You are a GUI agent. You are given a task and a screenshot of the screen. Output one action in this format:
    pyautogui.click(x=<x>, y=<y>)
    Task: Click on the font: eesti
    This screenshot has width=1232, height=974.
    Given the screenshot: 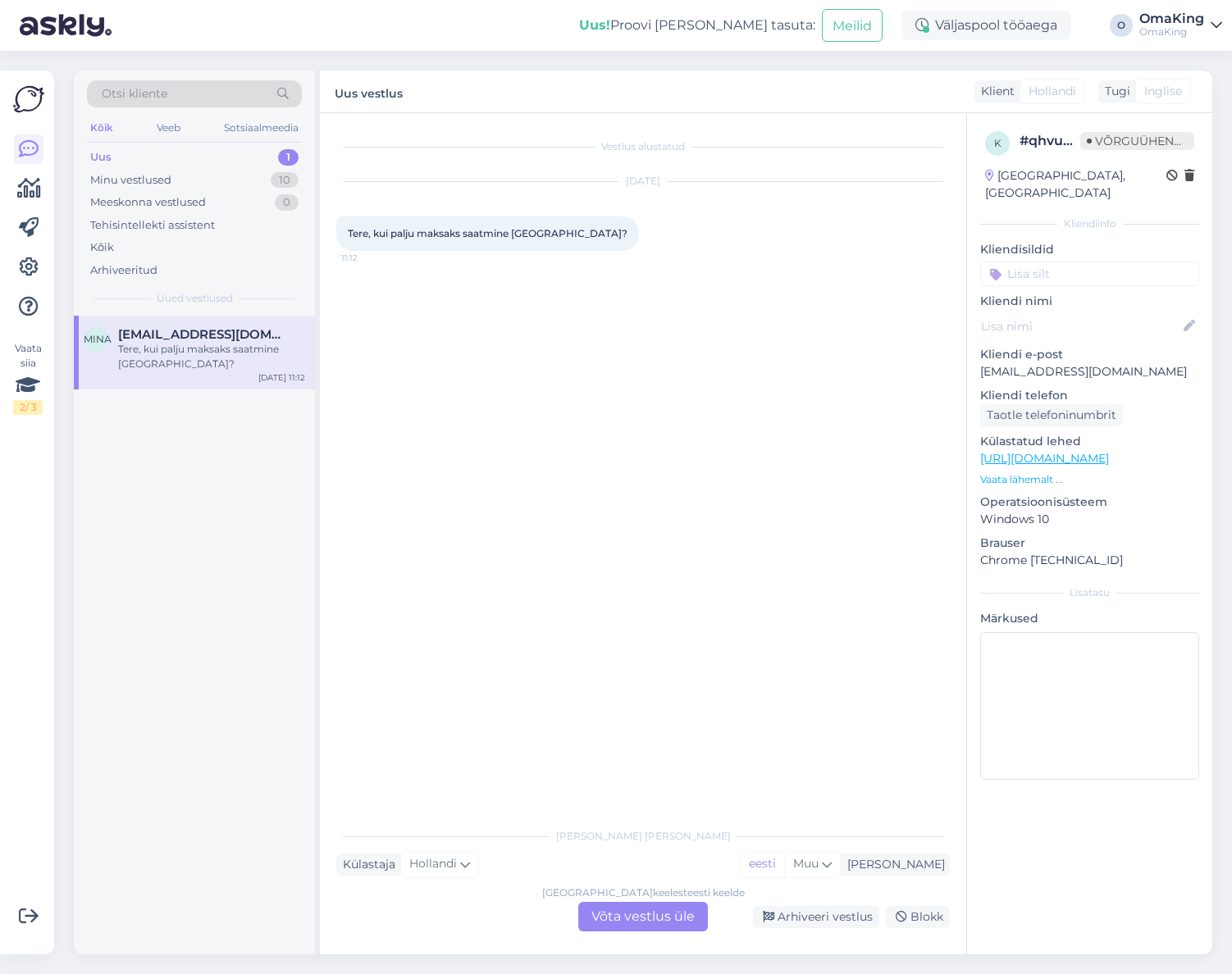 What is the action you would take?
    pyautogui.click(x=762, y=864)
    